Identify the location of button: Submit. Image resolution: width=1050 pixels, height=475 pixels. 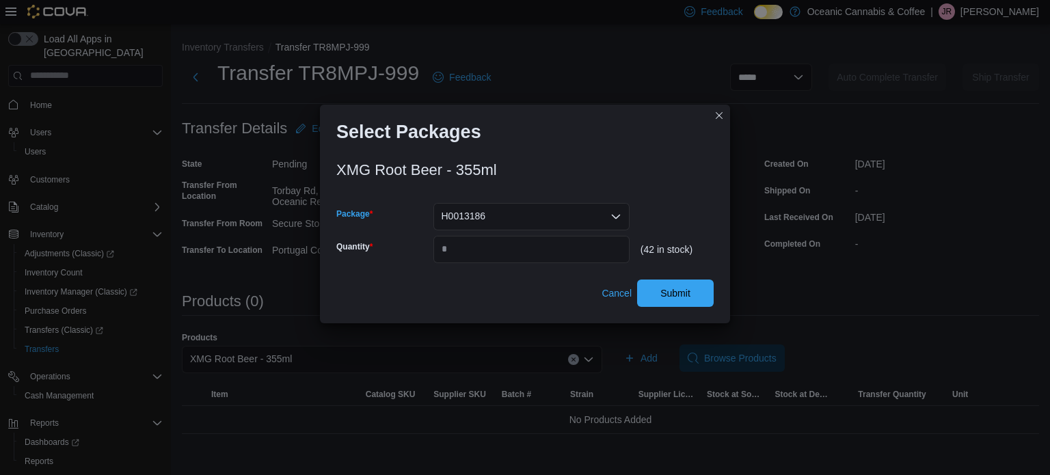
(675, 293).